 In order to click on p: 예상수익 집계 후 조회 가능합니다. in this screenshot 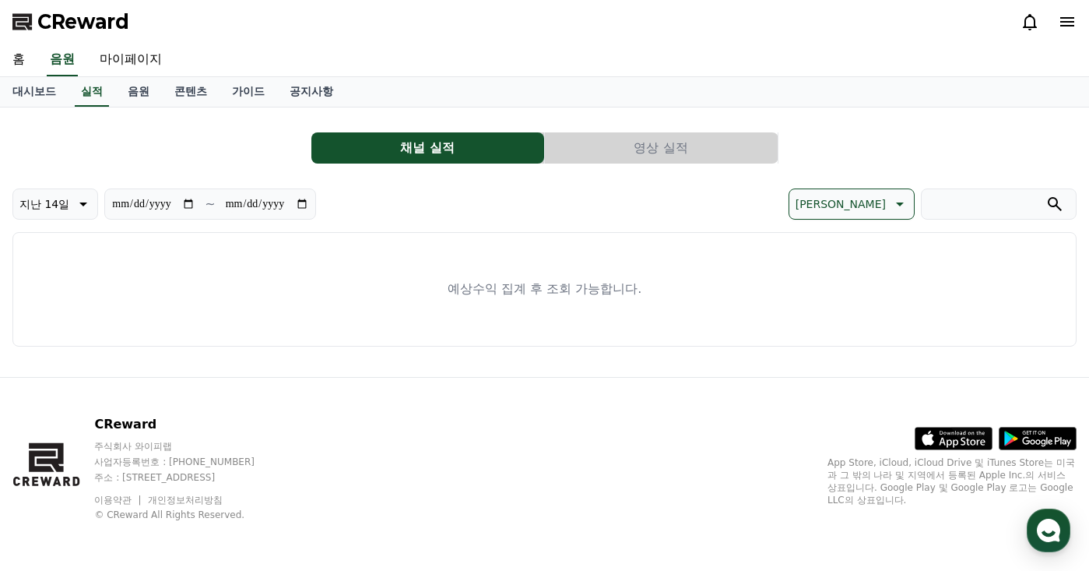, I will do `click(544, 289)`.